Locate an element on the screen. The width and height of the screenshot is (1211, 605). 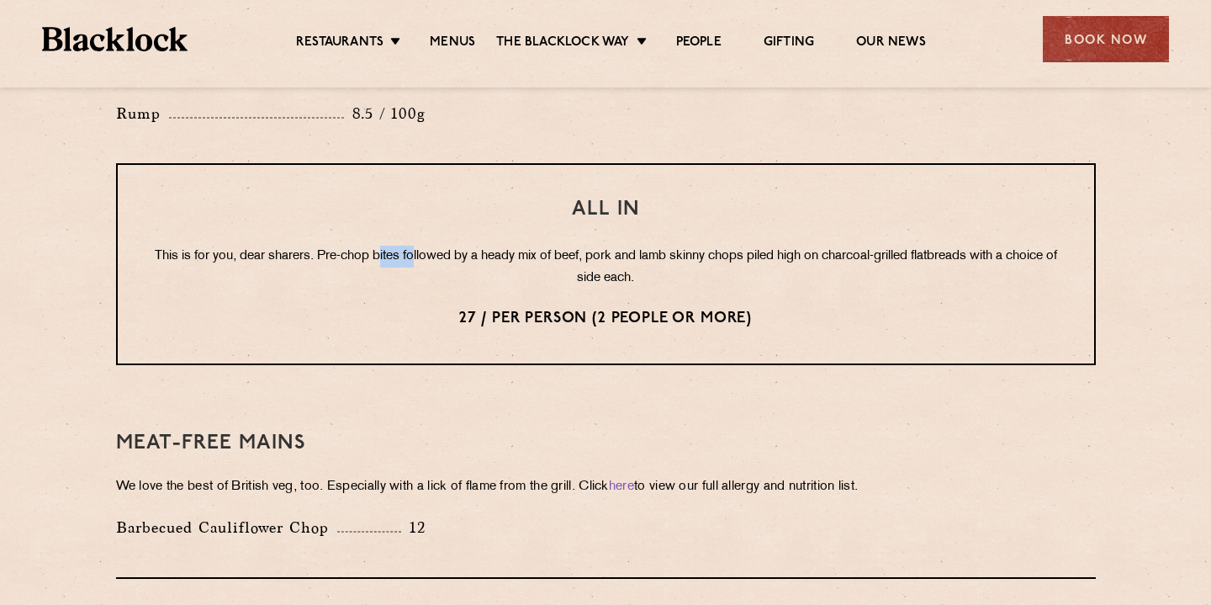
p: 27 / per person (2 people or more) is located at coordinates (606, 319).